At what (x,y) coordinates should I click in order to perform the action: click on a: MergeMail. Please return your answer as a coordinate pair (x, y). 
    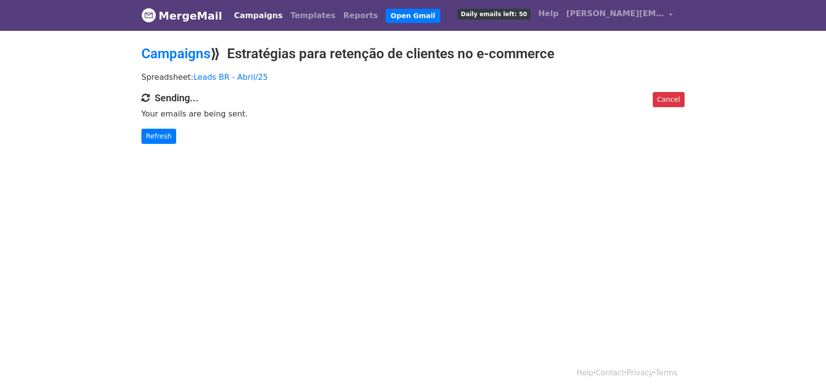
    Looking at the image, I should click on (182, 16).